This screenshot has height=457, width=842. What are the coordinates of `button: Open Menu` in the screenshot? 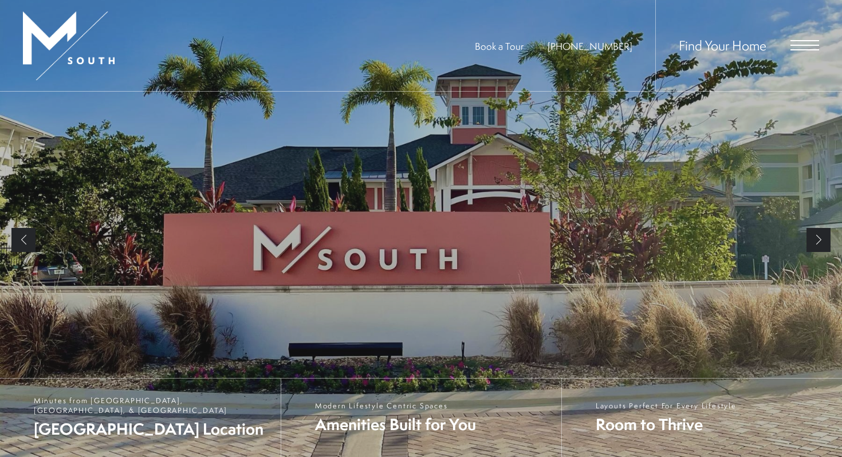 It's located at (805, 45).